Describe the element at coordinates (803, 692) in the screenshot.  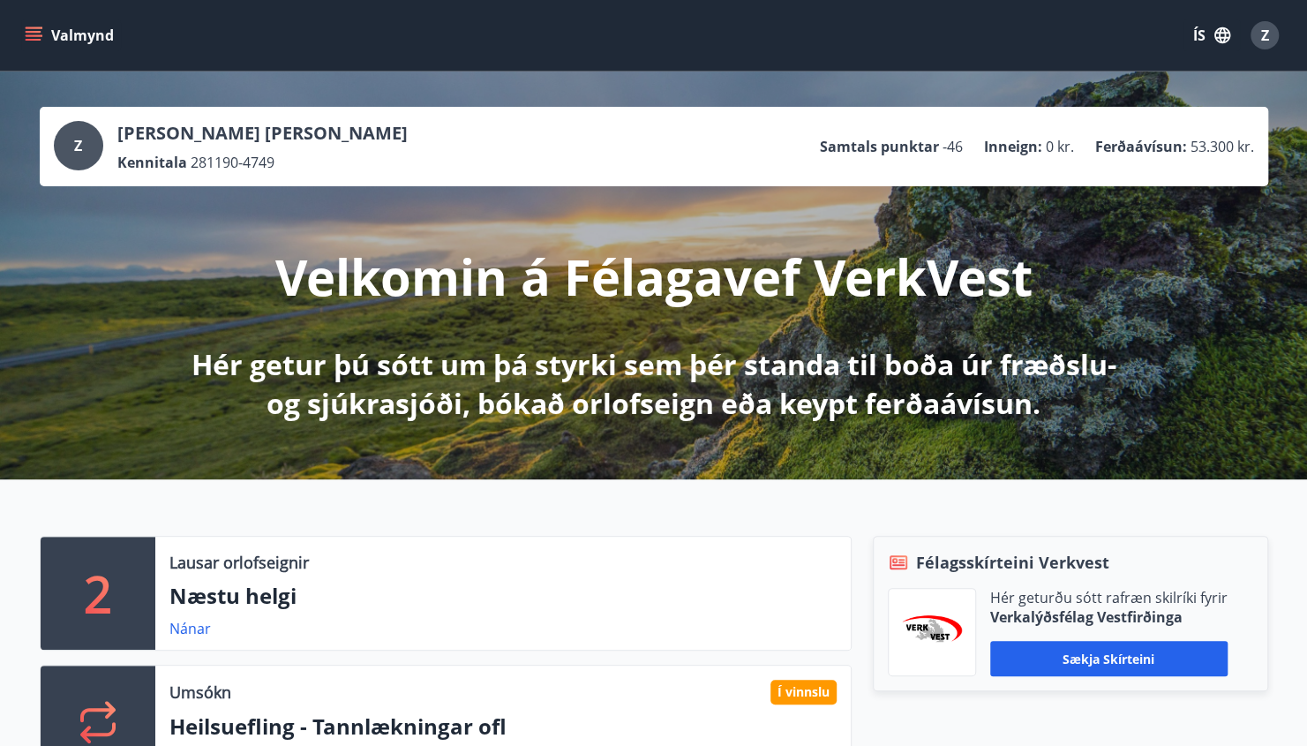
I see `div: Í vinnslu` at that location.